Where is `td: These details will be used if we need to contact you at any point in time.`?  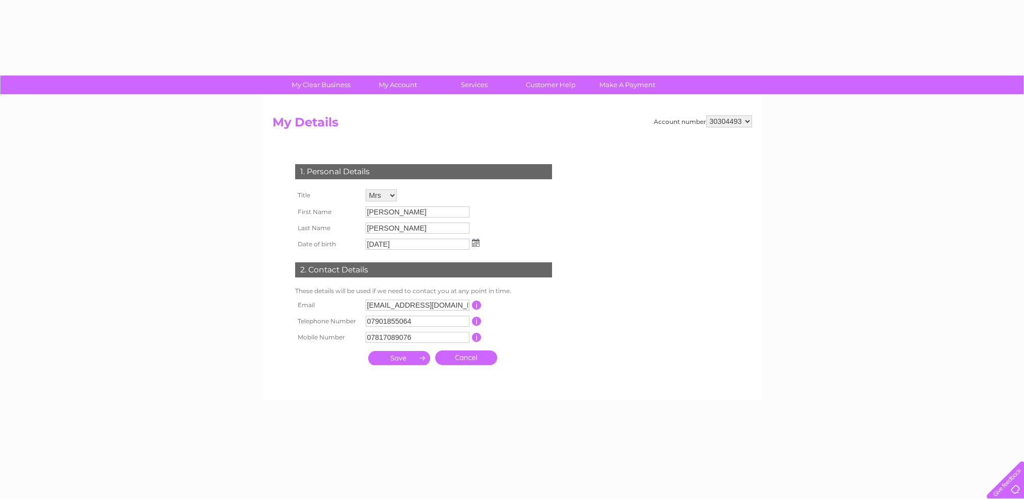
td: These details will be used if we need to contact you at any point in time. is located at coordinates (424, 291).